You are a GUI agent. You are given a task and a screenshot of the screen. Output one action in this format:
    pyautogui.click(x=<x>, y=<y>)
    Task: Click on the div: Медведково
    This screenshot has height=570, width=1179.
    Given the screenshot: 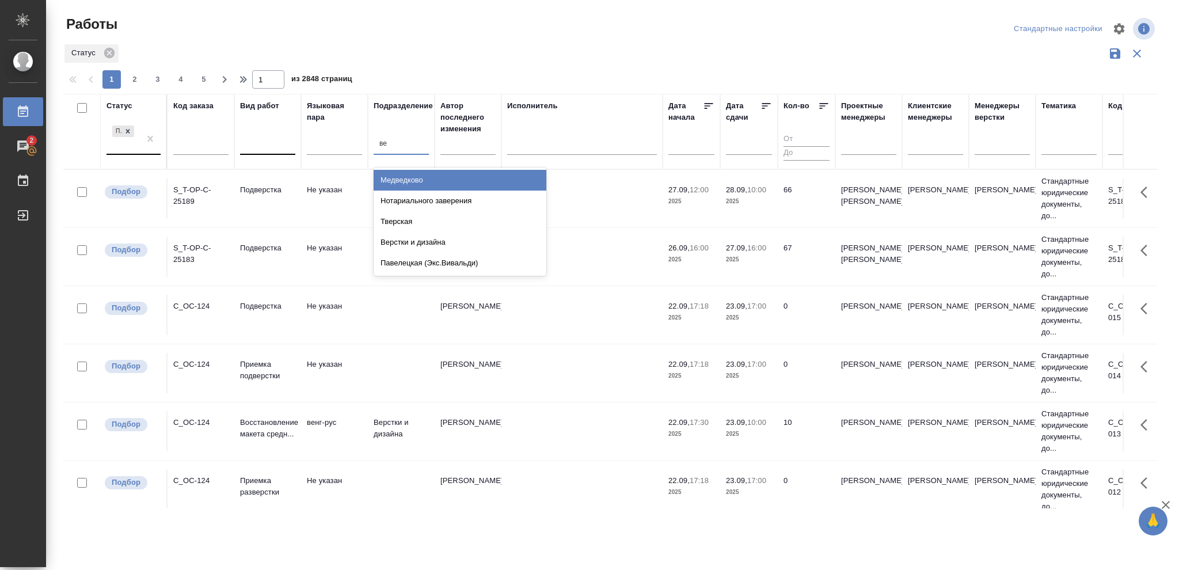 What is the action you would take?
    pyautogui.click(x=460, y=180)
    